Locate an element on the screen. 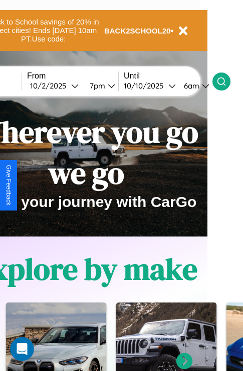  label: Until is located at coordinates (168, 76).